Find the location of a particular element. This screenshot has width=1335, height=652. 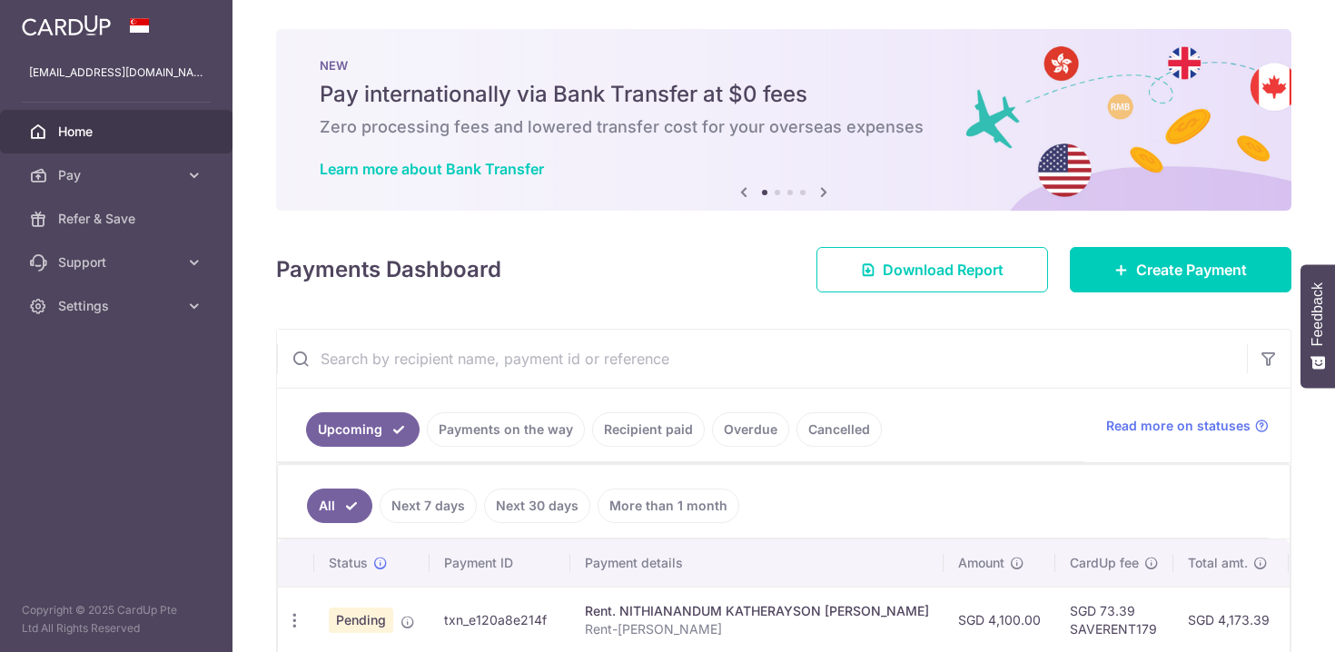

a: Payments on the way is located at coordinates (506, 430).